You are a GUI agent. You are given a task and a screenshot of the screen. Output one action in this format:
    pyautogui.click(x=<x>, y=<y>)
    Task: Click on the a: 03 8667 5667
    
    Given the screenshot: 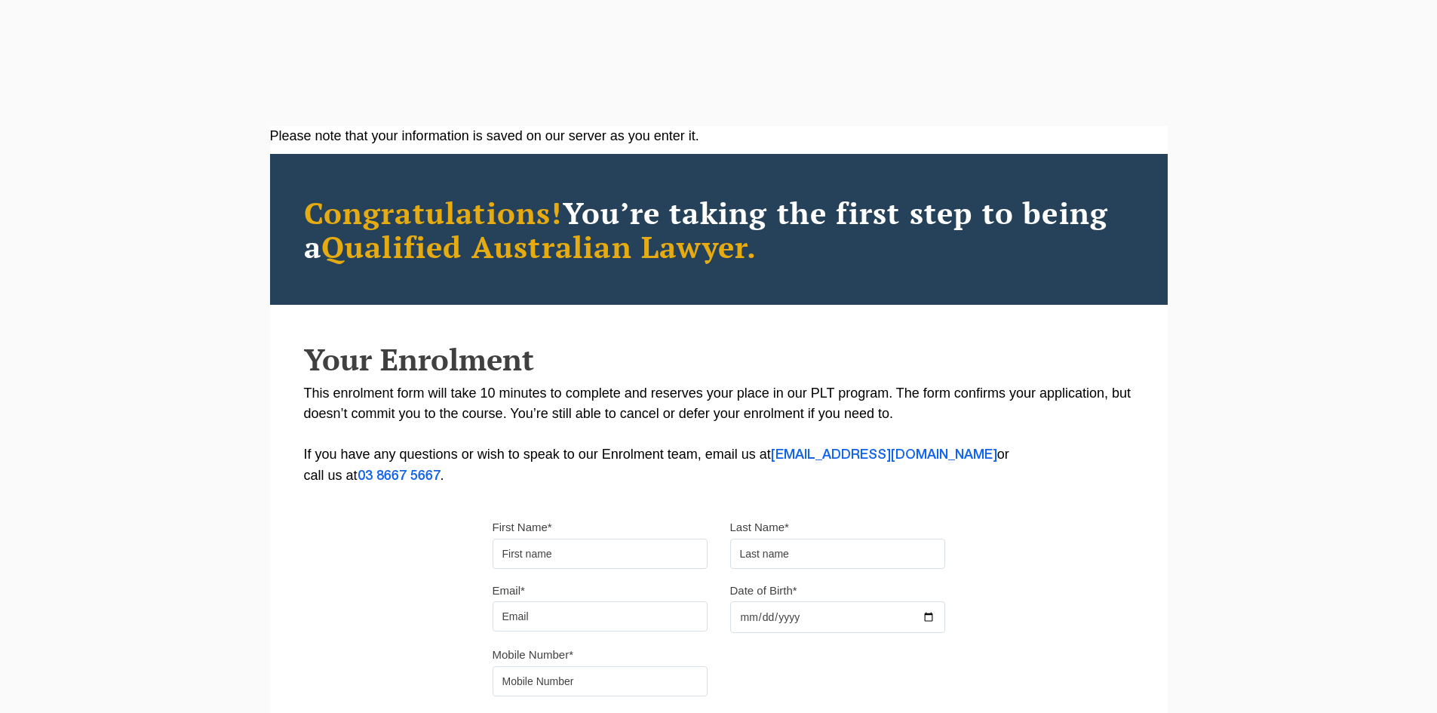 What is the action you would take?
    pyautogui.click(x=399, y=476)
    